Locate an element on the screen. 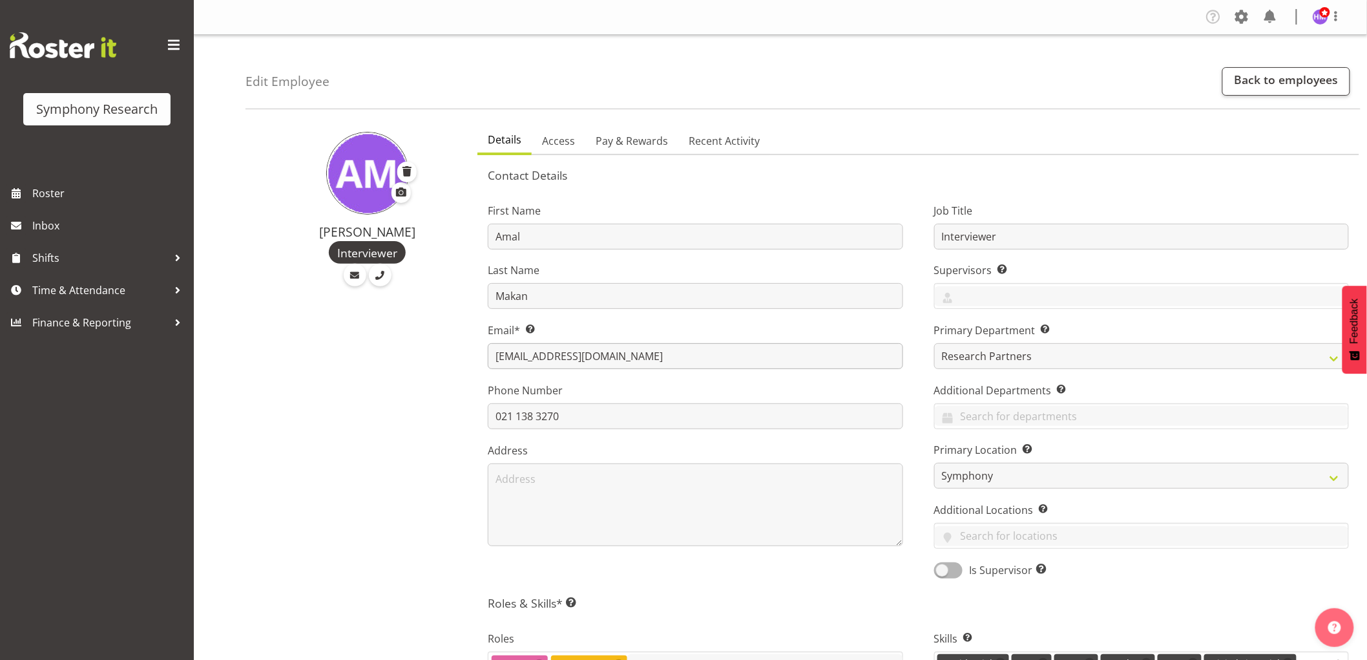 The height and width of the screenshot is (660, 1367). a: Call Employee is located at coordinates (380, 275).